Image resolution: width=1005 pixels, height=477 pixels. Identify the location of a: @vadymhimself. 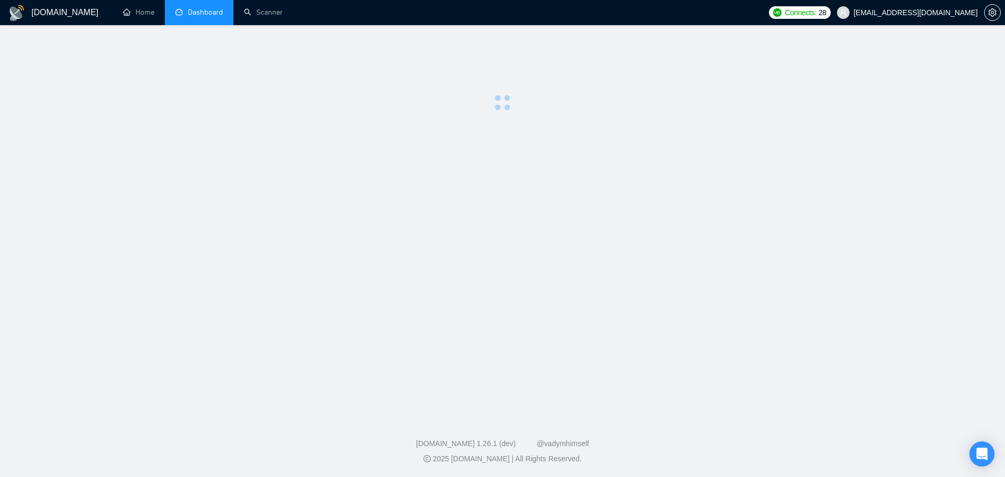
(563, 443).